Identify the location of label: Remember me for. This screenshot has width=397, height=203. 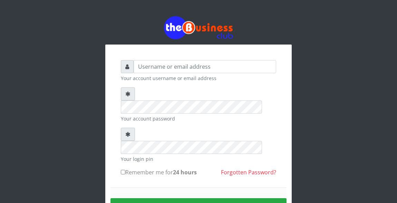
(159, 172).